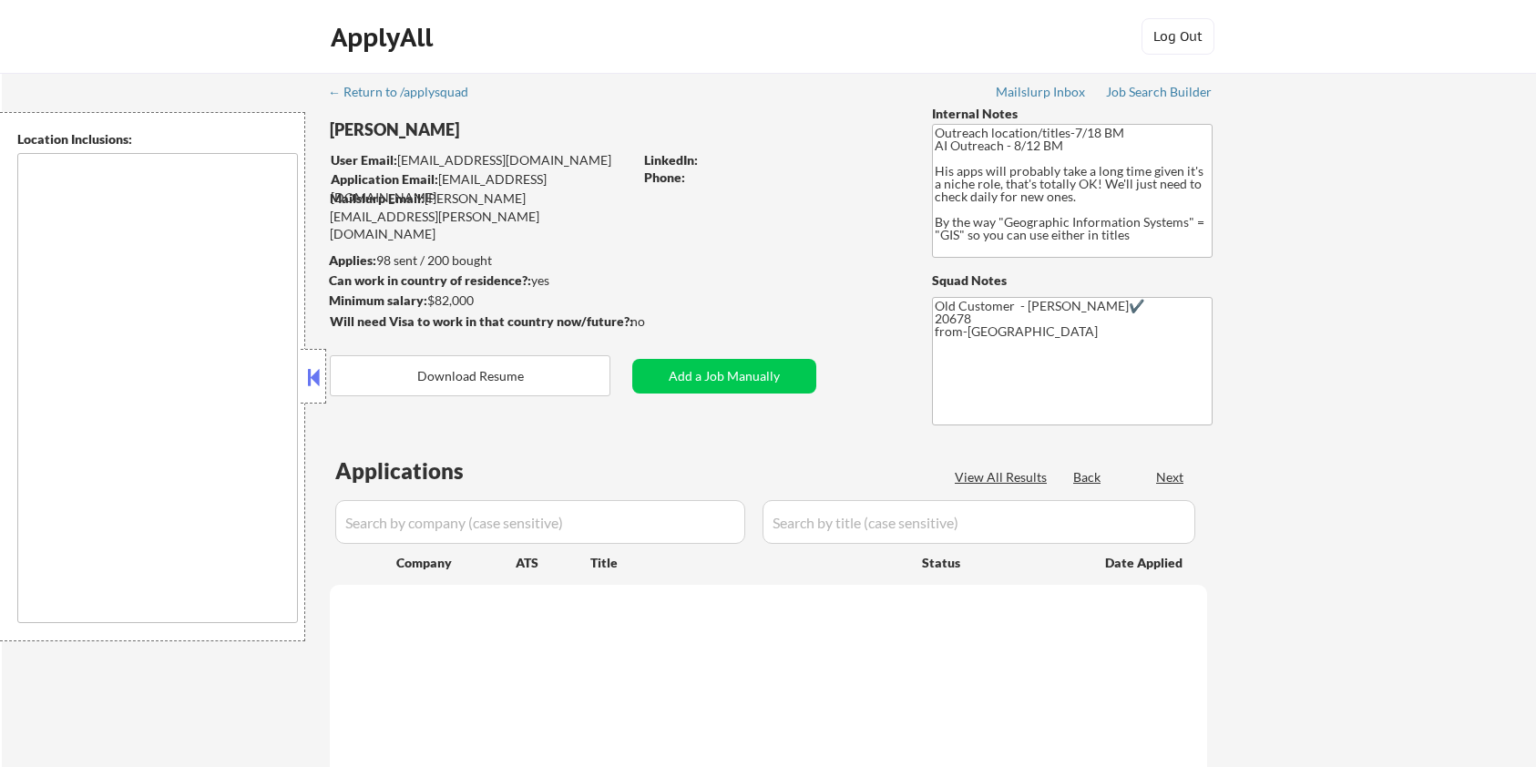 This screenshot has height=767, width=1536. What do you see at coordinates (724, 376) in the screenshot?
I see `button: Add a Job Manually` at bounding box center [724, 376].